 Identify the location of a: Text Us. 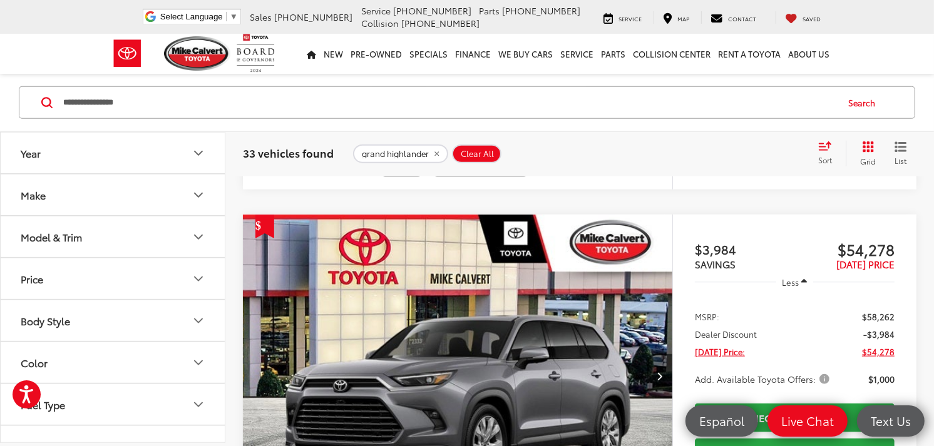
(891, 421).